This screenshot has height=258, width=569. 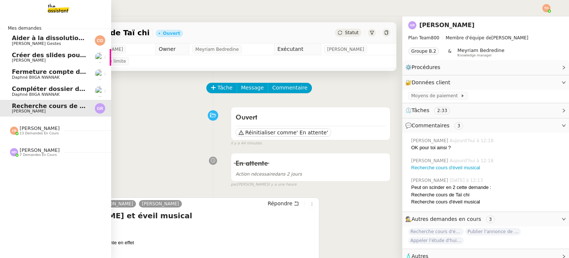 I want to click on div: 🔐Données client, so click(x=486, y=82).